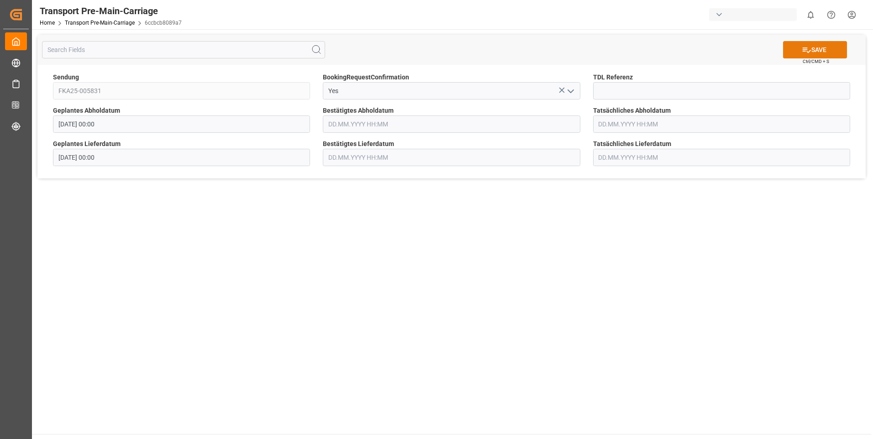  What do you see at coordinates (100, 23) in the screenshot?
I see `a: Transport Pre-Main-Carriage` at bounding box center [100, 23].